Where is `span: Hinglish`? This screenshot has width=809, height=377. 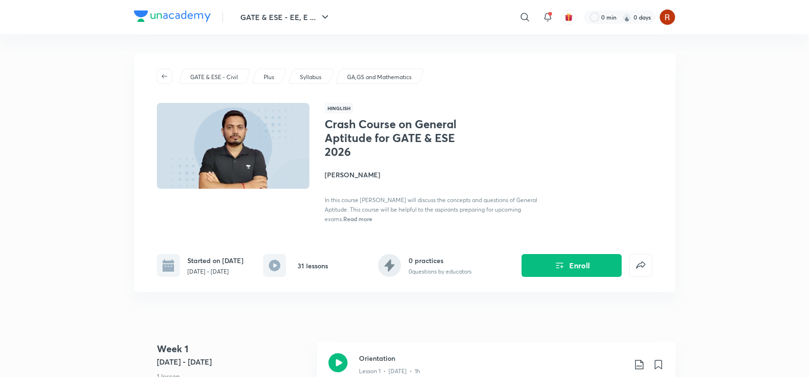 span: Hinglish is located at coordinates (339, 108).